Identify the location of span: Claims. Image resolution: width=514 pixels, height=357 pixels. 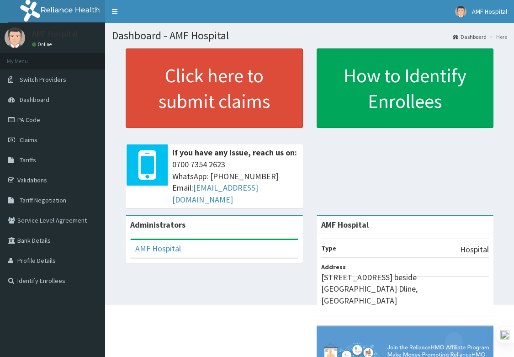
(28, 140).